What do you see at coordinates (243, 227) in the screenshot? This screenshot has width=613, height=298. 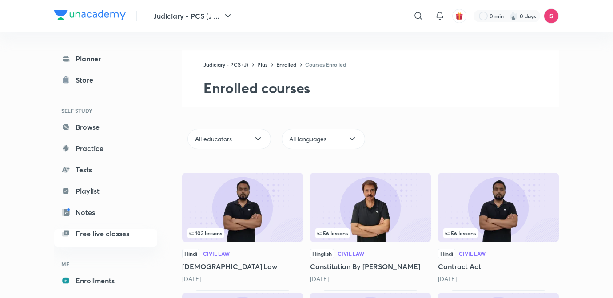 I see `div: Hindu Law` at bounding box center [243, 227].